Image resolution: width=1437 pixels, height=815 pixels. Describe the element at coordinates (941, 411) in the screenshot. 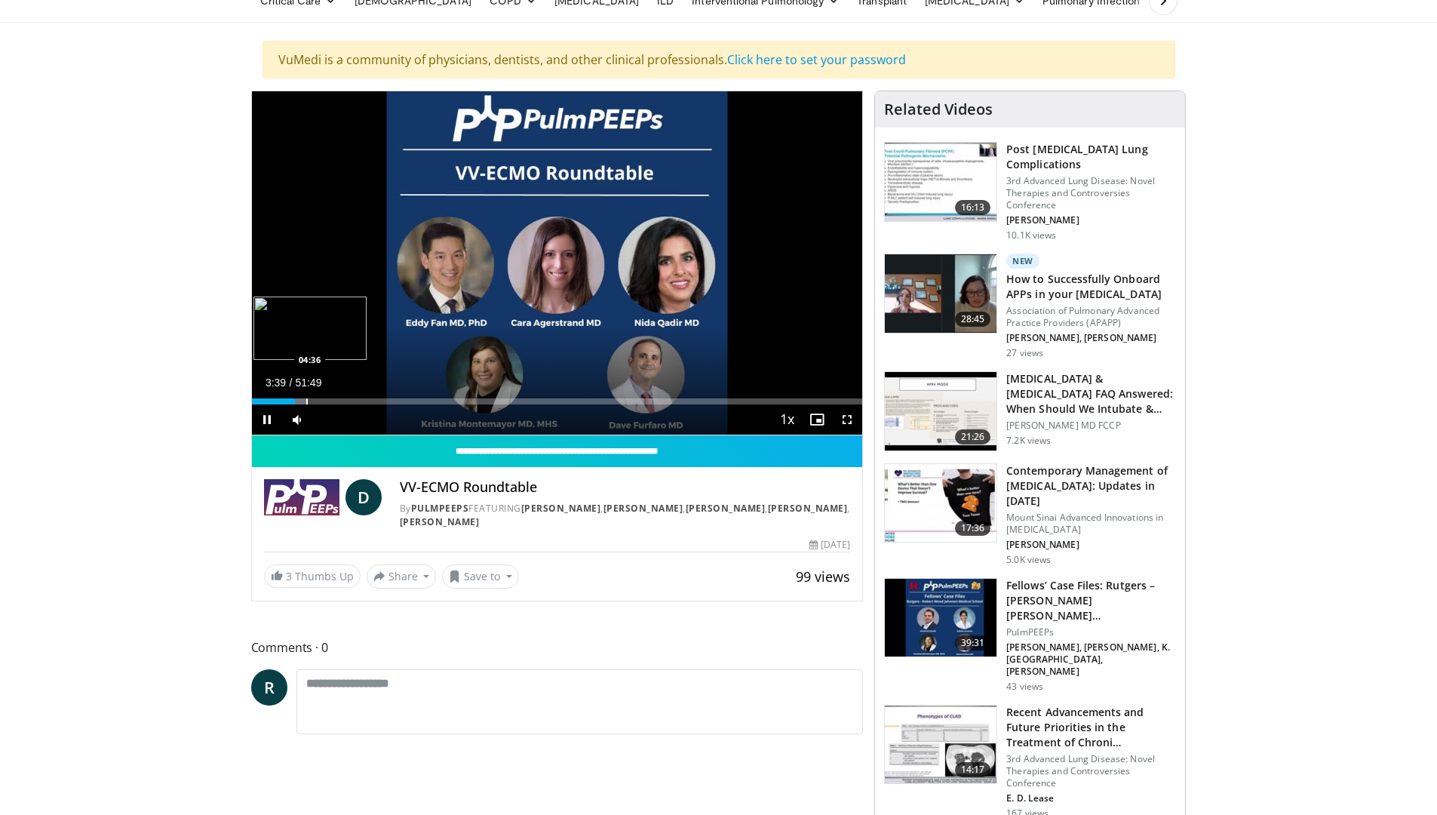

I see `img: 0f7493d4-2bdb-4f17-83da-bd9accc2ebef.150x105_q85_crop-smart_upscale.jpg` at that location.